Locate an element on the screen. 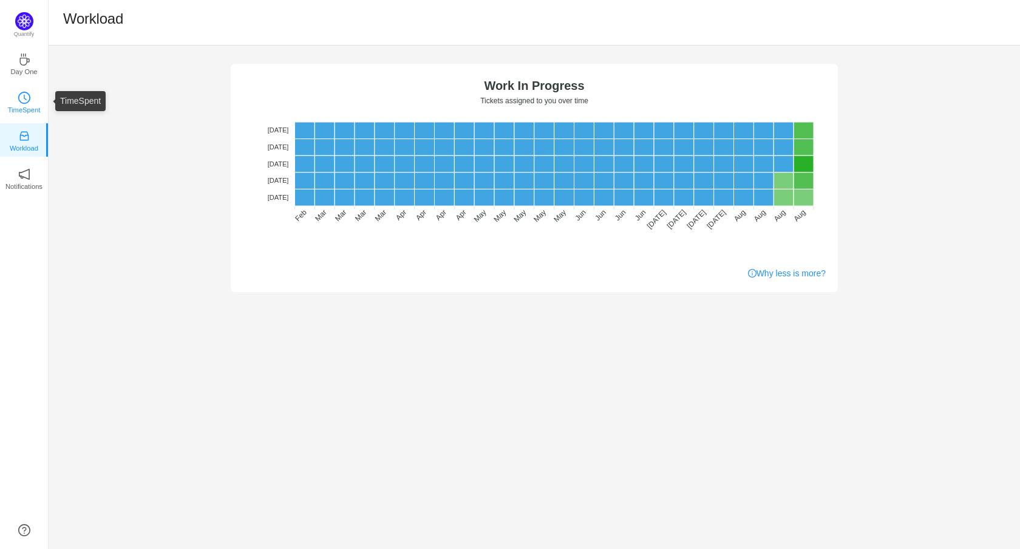  i: icon: clock-circle is located at coordinates (24, 98).